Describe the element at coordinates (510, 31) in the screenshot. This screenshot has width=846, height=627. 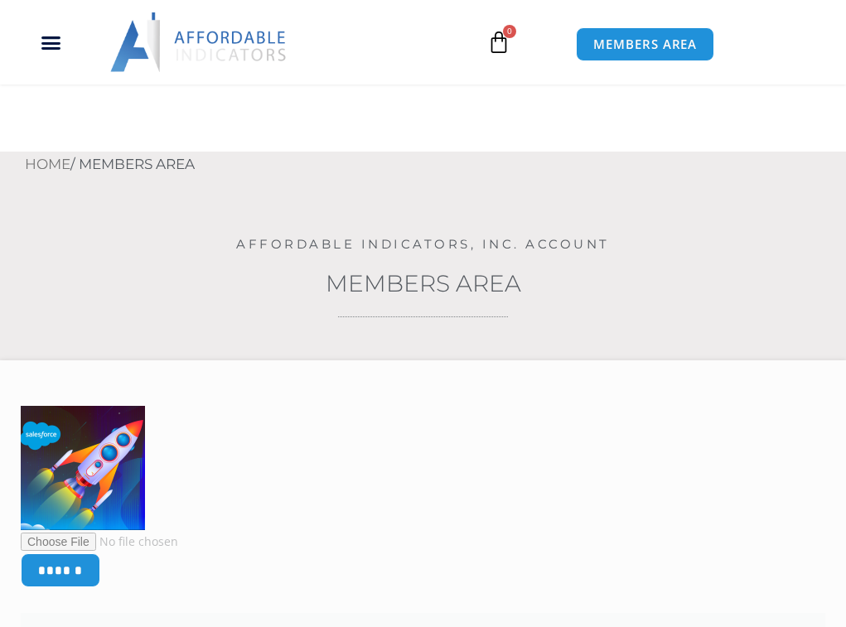
I see `span: 0` at that location.